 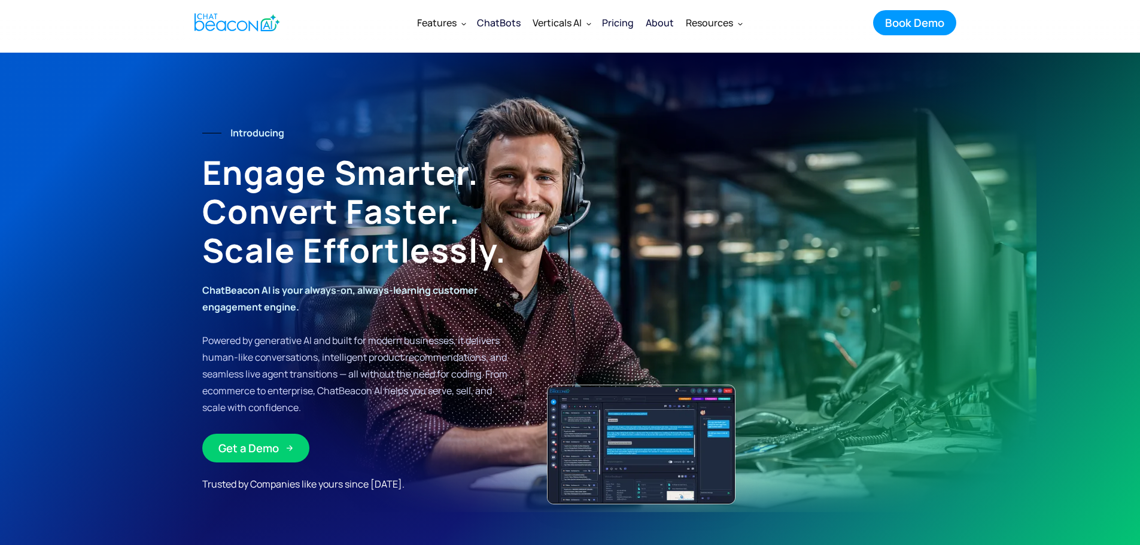 What do you see at coordinates (659, 23) in the screenshot?
I see `a: About` at bounding box center [659, 23].